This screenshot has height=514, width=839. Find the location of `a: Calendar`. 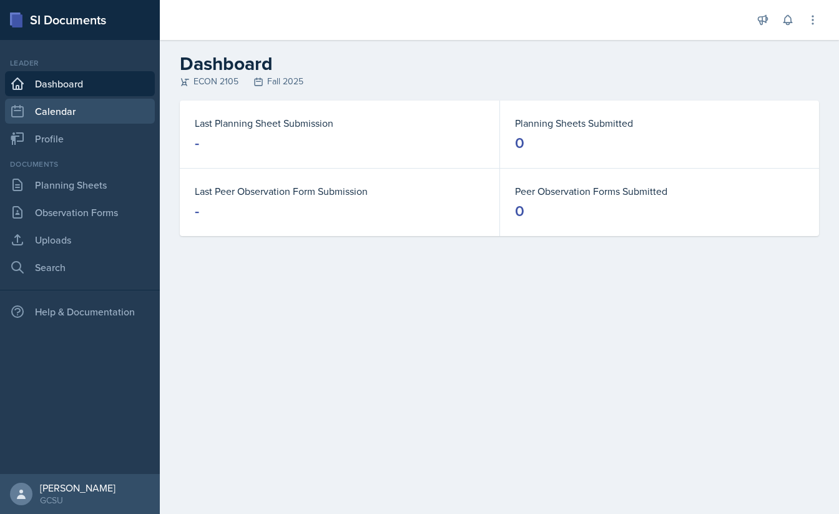

a: Calendar is located at coordinates (80, 111).